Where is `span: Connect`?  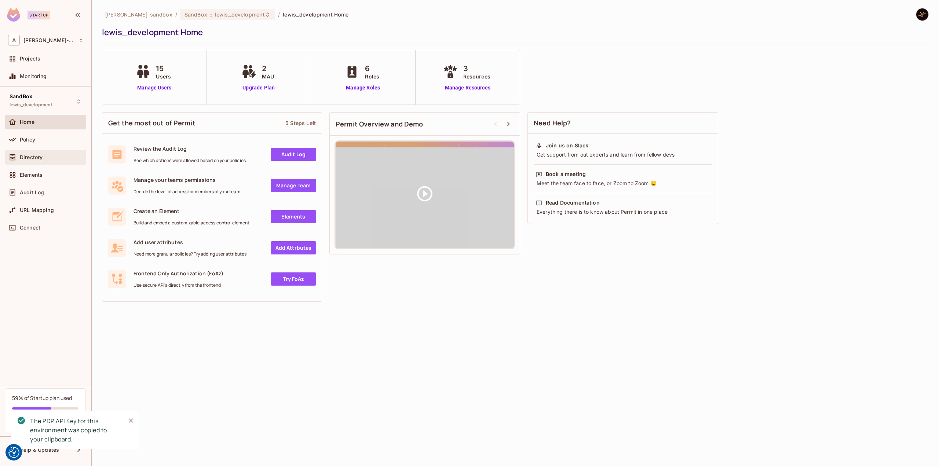
span: Connect is located at coordinates (30, 228).